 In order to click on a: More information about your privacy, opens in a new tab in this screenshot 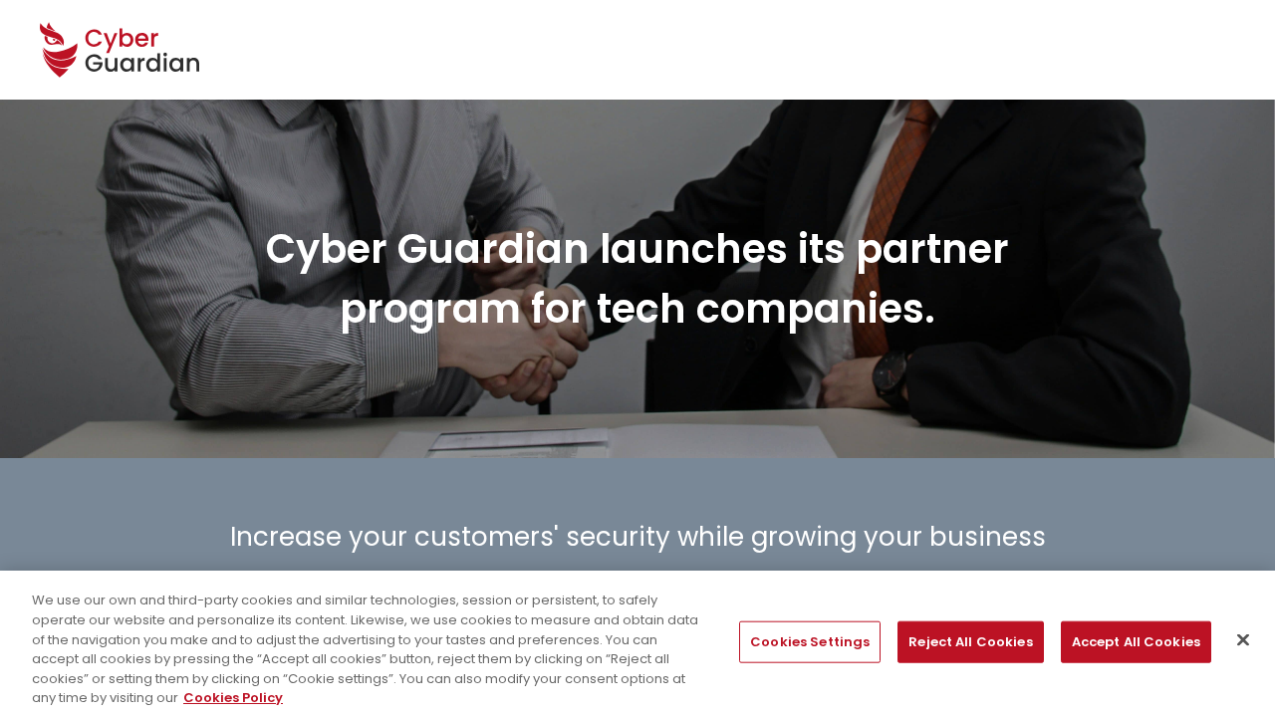, I will do `click(233, 696)`.